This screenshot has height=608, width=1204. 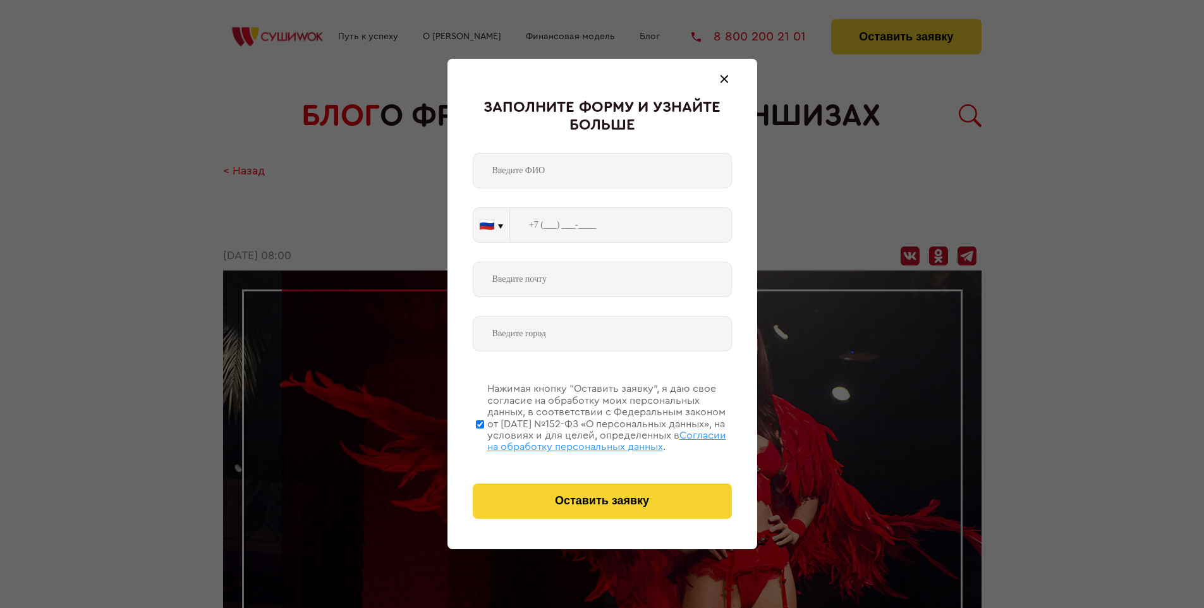 I want to click on div: Заполните форму и узнайте больше, so click(x=603, y=116).